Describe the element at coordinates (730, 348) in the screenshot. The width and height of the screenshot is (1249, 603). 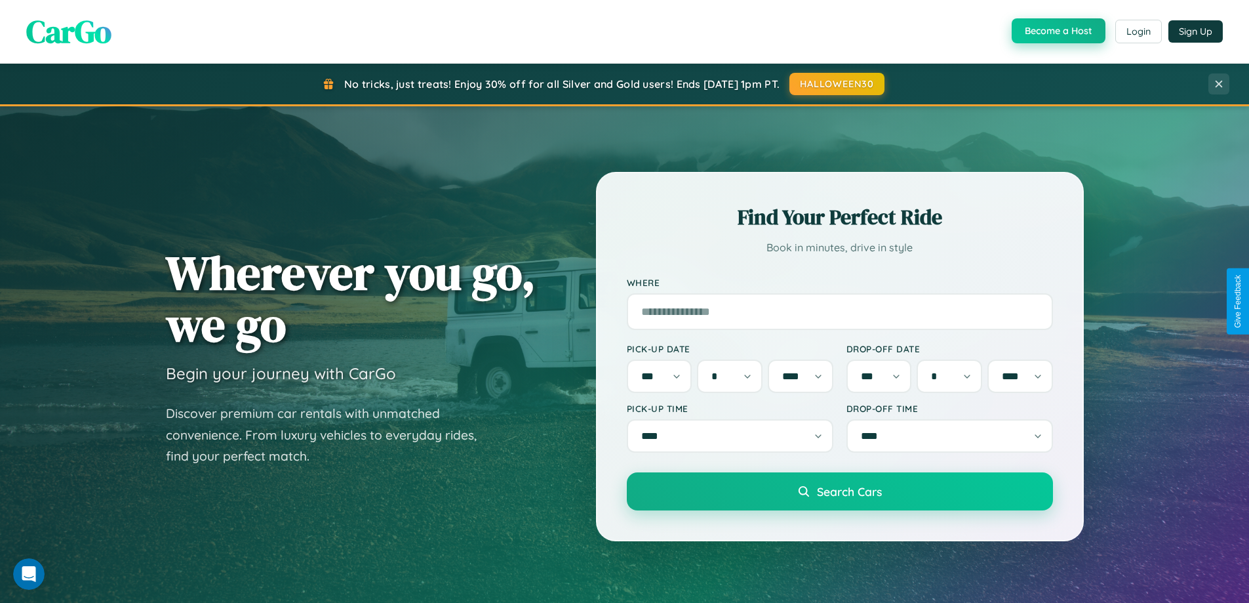
I see `label: Pick-up Date` at that location.